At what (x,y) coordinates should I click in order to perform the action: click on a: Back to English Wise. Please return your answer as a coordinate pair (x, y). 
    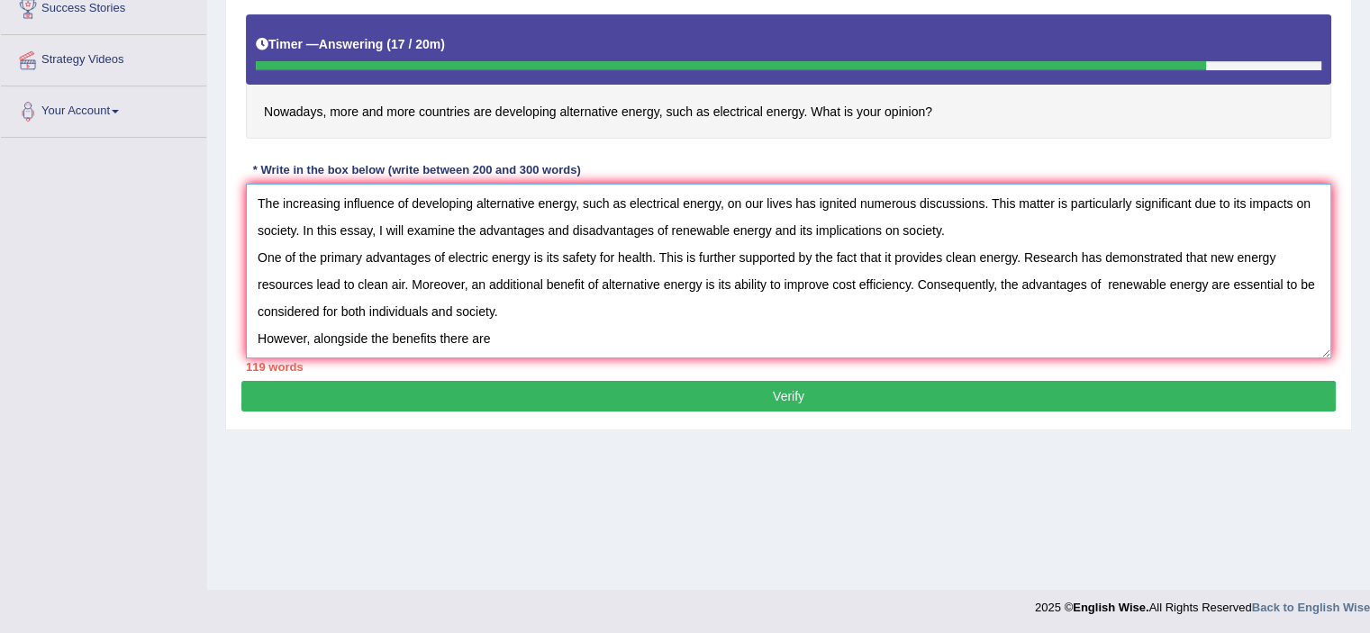
    Looking at the image, I should click on (1311, 607).